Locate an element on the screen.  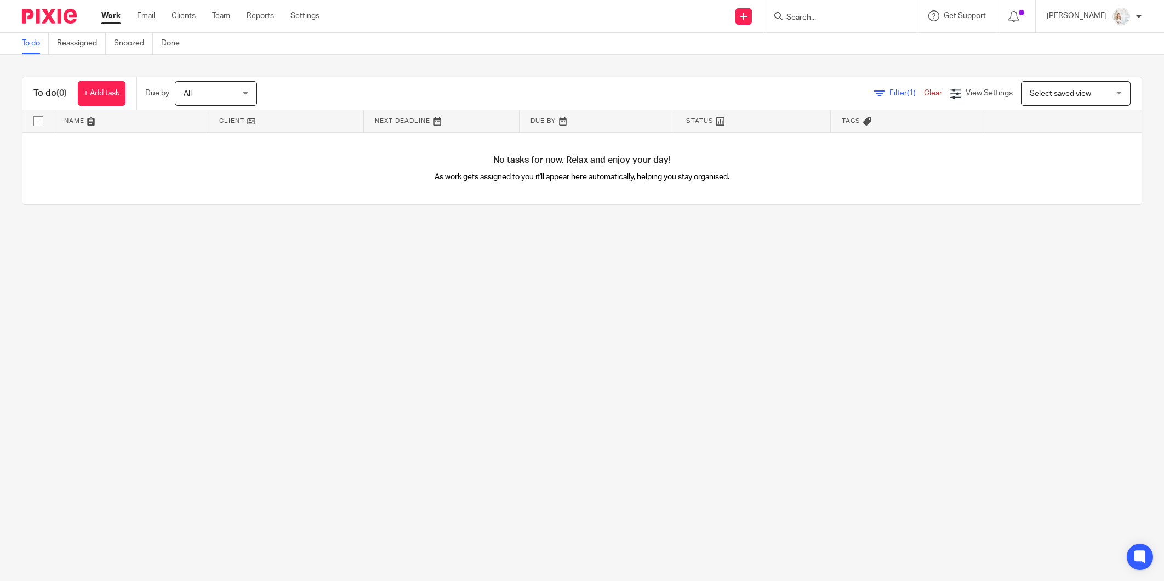
span: Filter is located at coordinates (906, 93).